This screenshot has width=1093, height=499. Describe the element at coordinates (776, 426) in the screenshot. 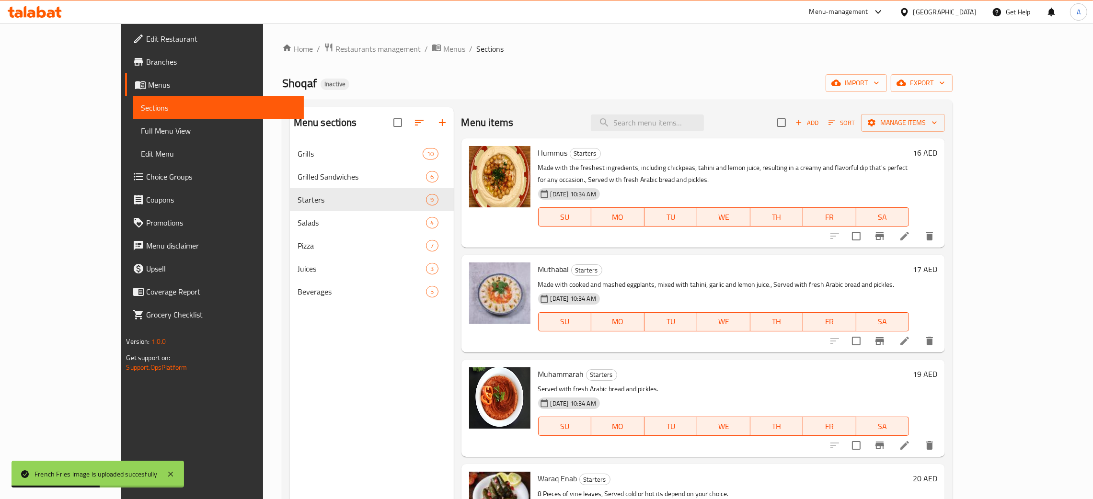

I see `span: TH` at that location.